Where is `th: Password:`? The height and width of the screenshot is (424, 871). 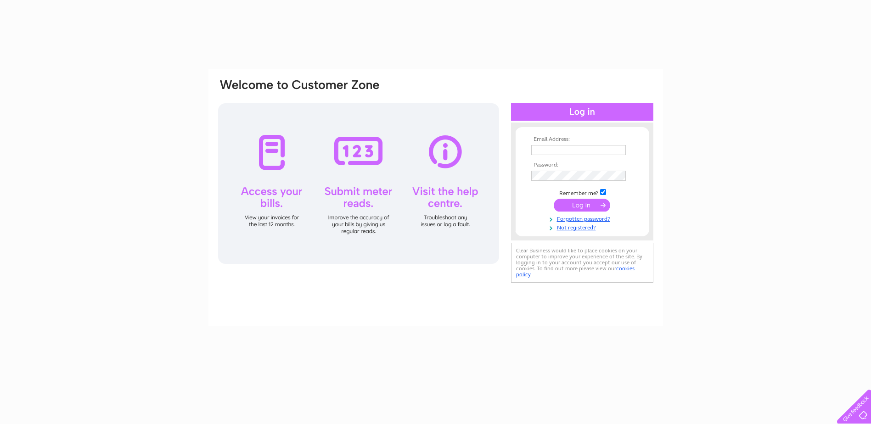
th: Password: is located at coordinates (582, 165).